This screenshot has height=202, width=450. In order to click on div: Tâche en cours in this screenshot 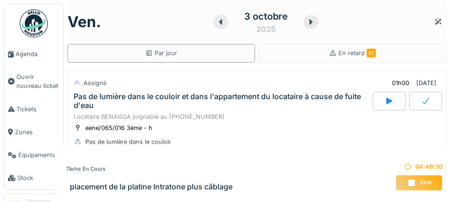, I will do `click(149, 169)`.